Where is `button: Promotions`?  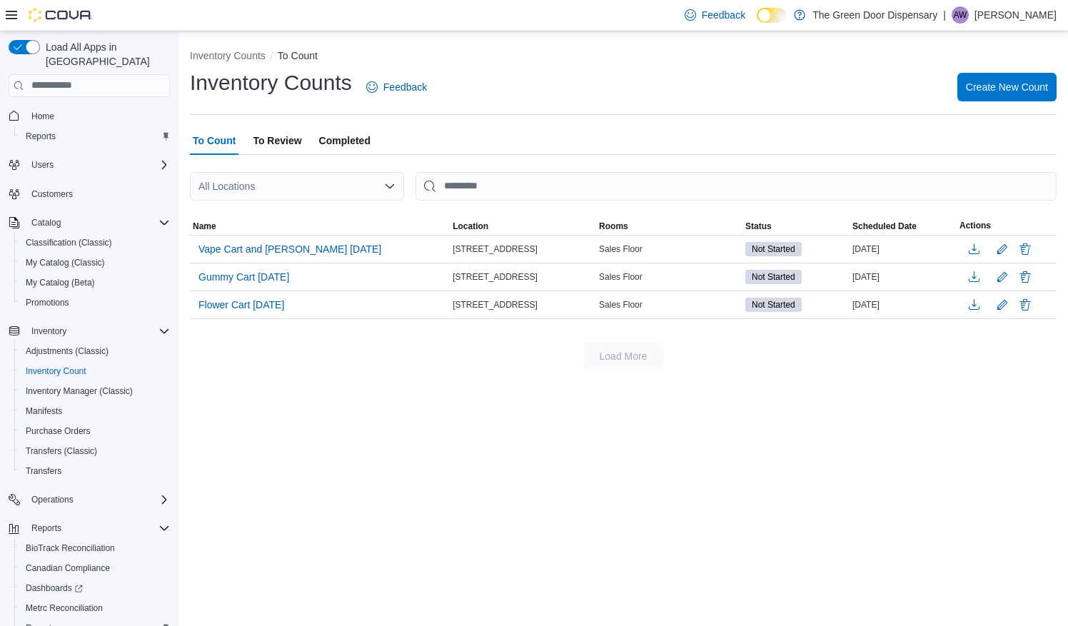
button: Promotions is located at coordinates (95, 303).